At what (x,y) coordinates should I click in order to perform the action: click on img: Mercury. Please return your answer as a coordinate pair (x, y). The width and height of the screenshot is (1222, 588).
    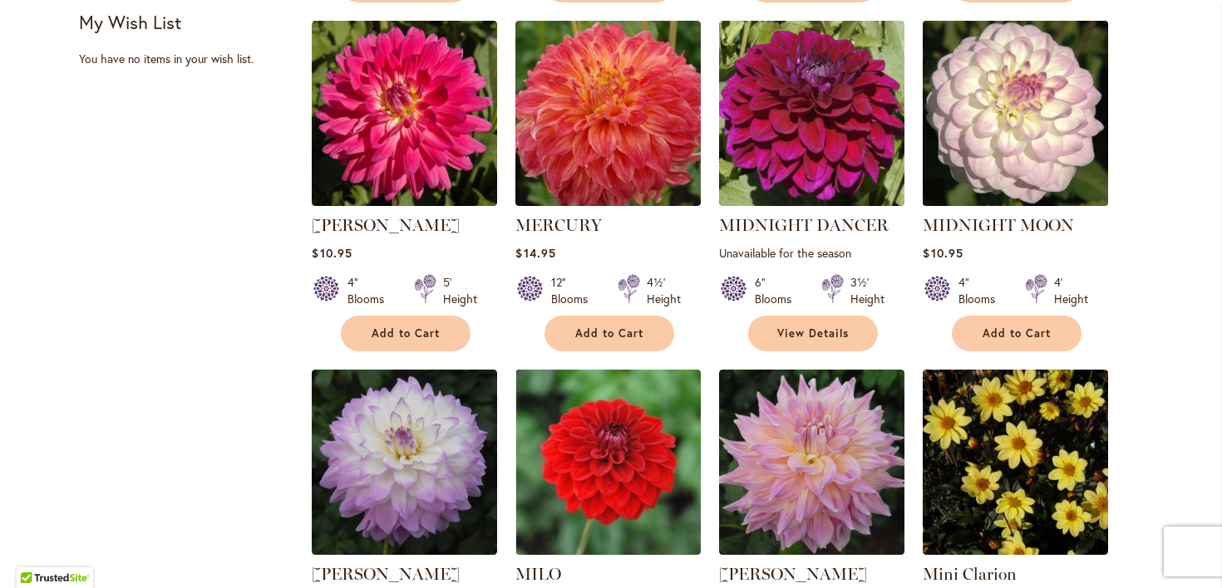
    Looking at the image, I should click on (607, 113).